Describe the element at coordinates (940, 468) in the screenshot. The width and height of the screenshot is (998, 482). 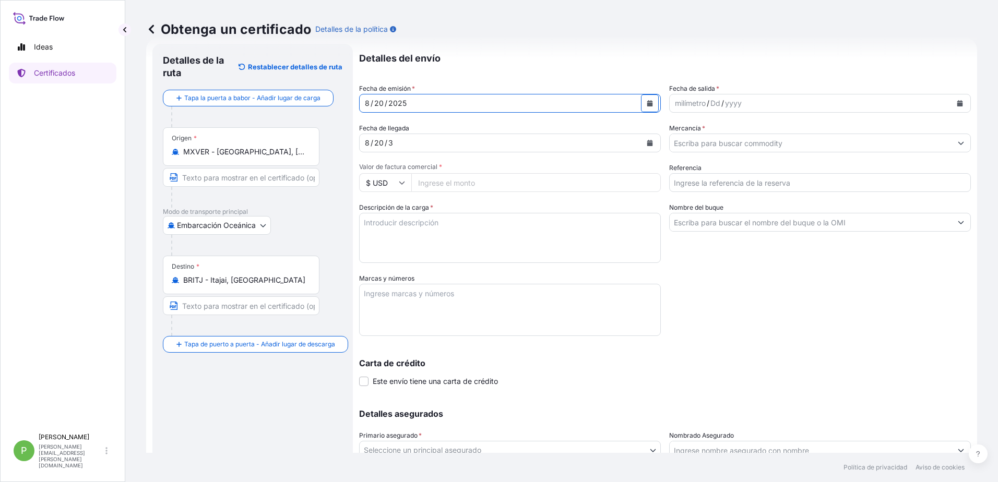
I see `p: Aviso de cookies` at that location.